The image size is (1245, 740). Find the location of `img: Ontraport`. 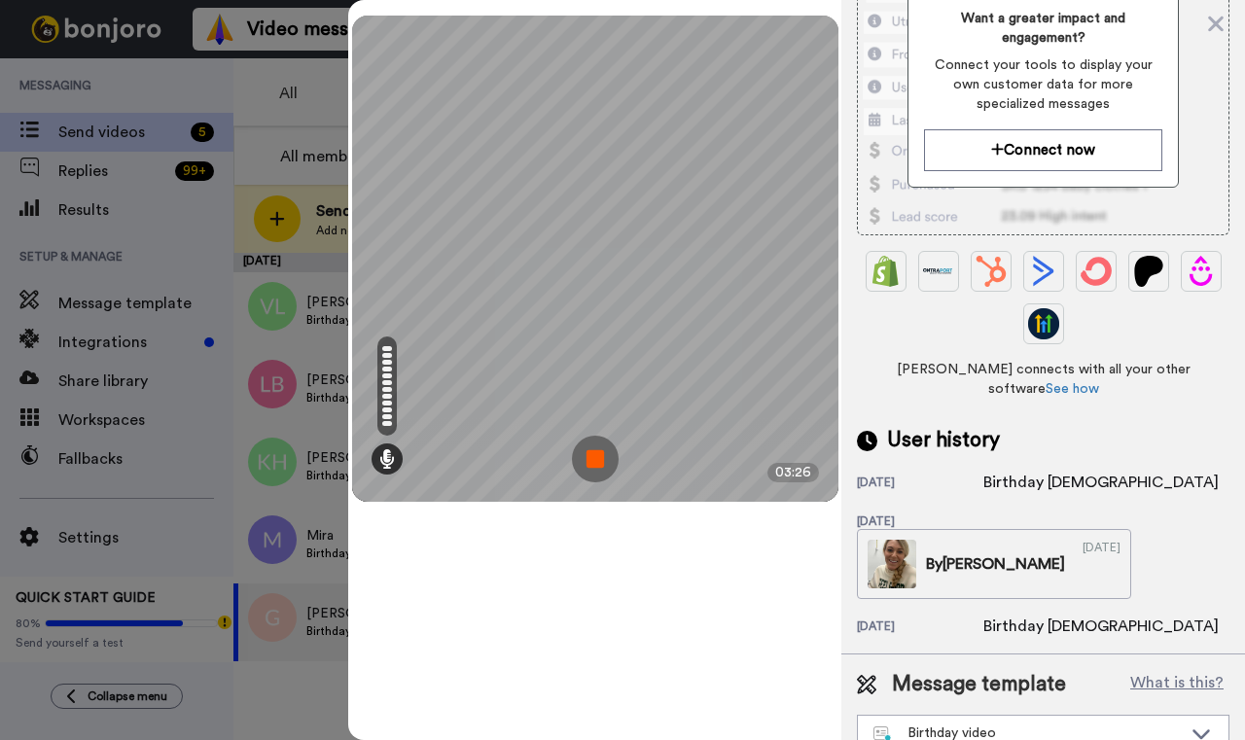

img: Ontraport is located at coordinates (938, 271).